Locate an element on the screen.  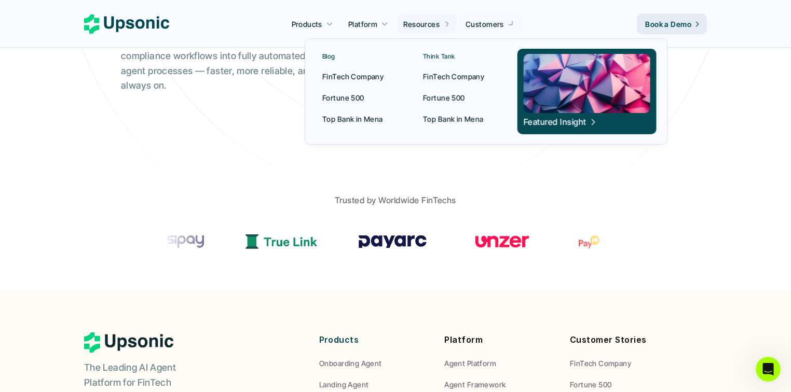
p: Featured Insight is located at coordinates (554, 122).